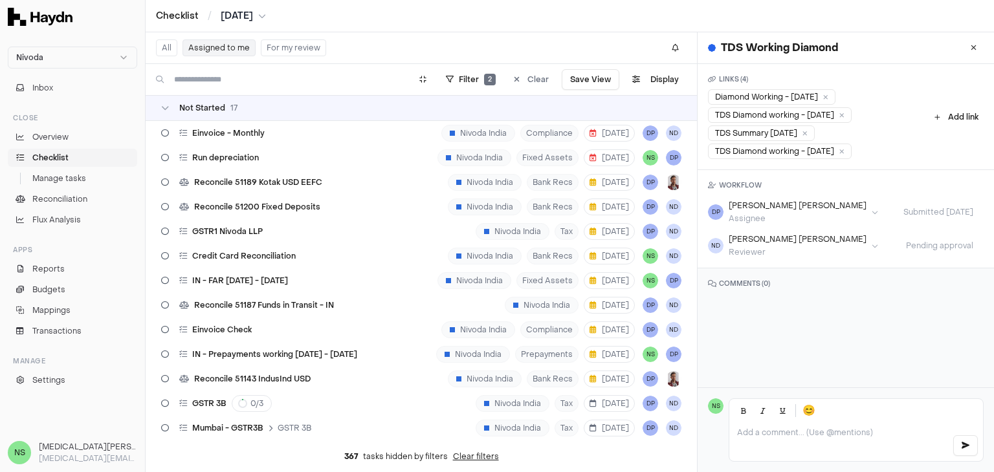  I want to click on span: GSTR1 Nivoda LLP, so click(227, 232).